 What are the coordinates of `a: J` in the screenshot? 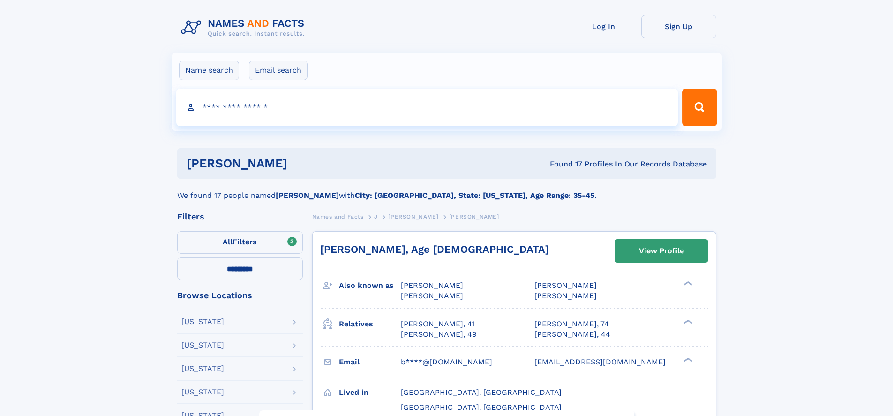 It's located at (376, 216).